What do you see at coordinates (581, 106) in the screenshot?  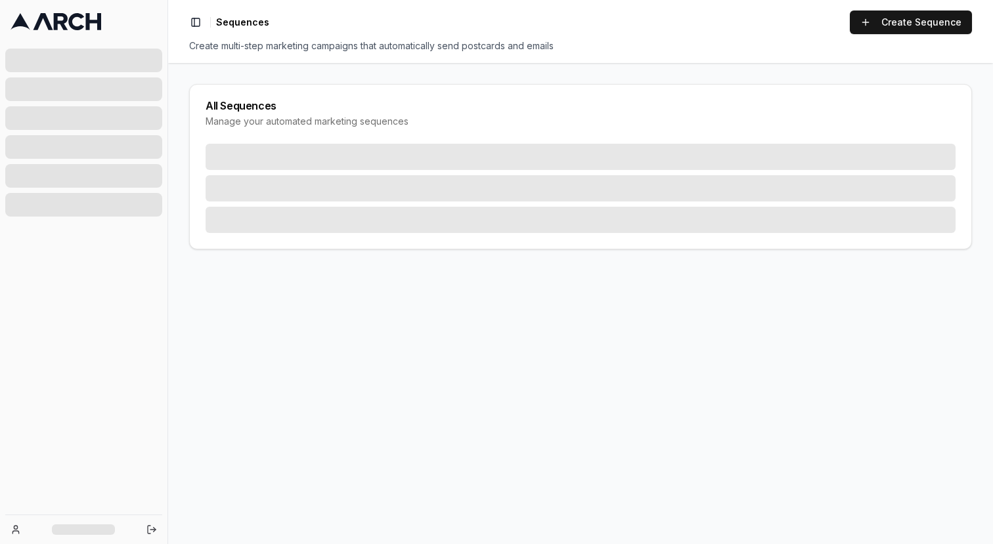 I see `div: All Sequences` at bounding box center [581, 106].